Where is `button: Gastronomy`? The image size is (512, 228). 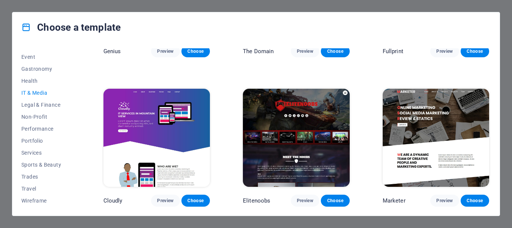 button: Gastronomy is located at coordinates (46, 69).